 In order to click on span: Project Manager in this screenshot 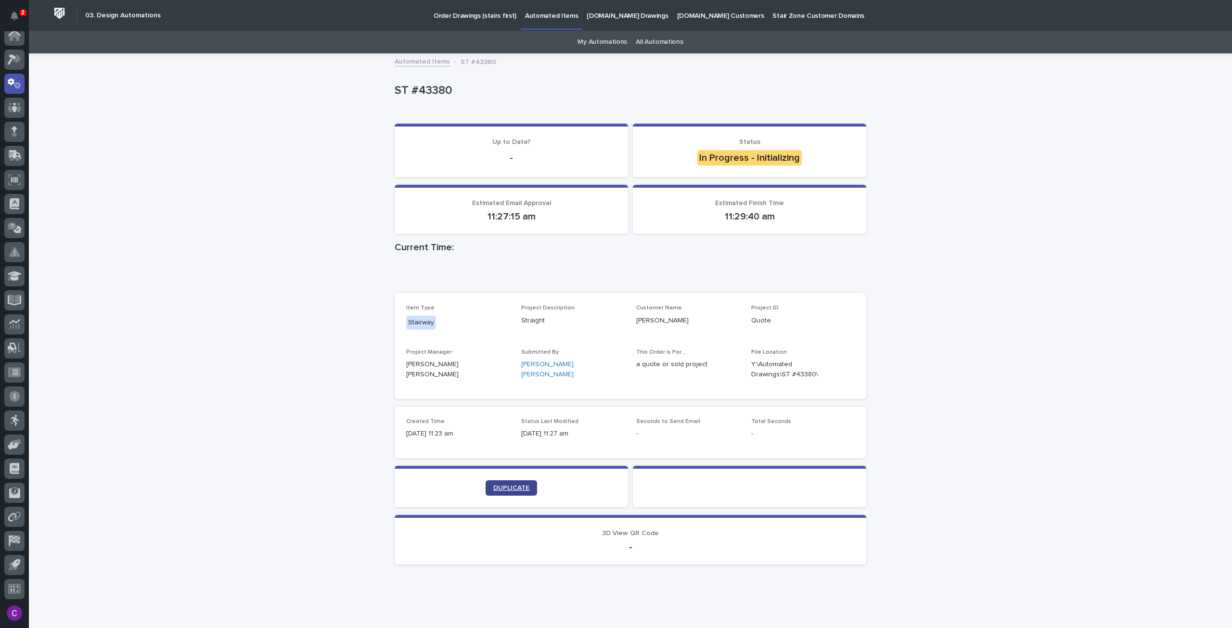, I will do `click(429, 352)`.